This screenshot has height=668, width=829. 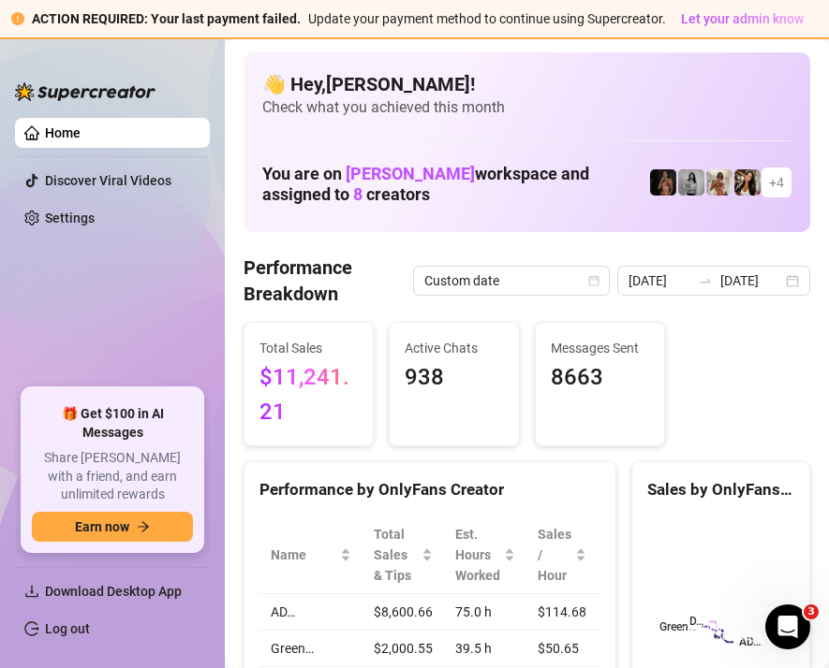 I want to click on strong: ACTION REQUIRED: Your last payment failed., so click(x=166, y=19).